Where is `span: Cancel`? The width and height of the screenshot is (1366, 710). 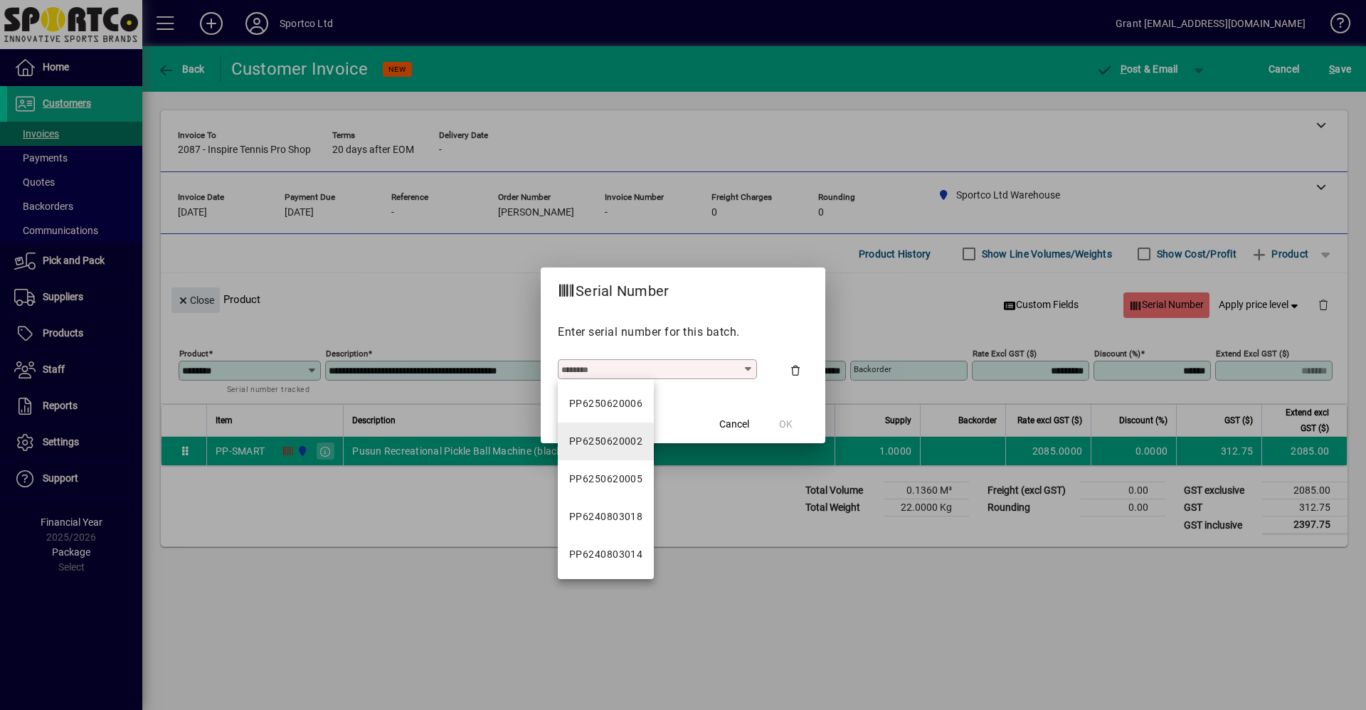
span: Cancel is located at coordinates (734, 424).